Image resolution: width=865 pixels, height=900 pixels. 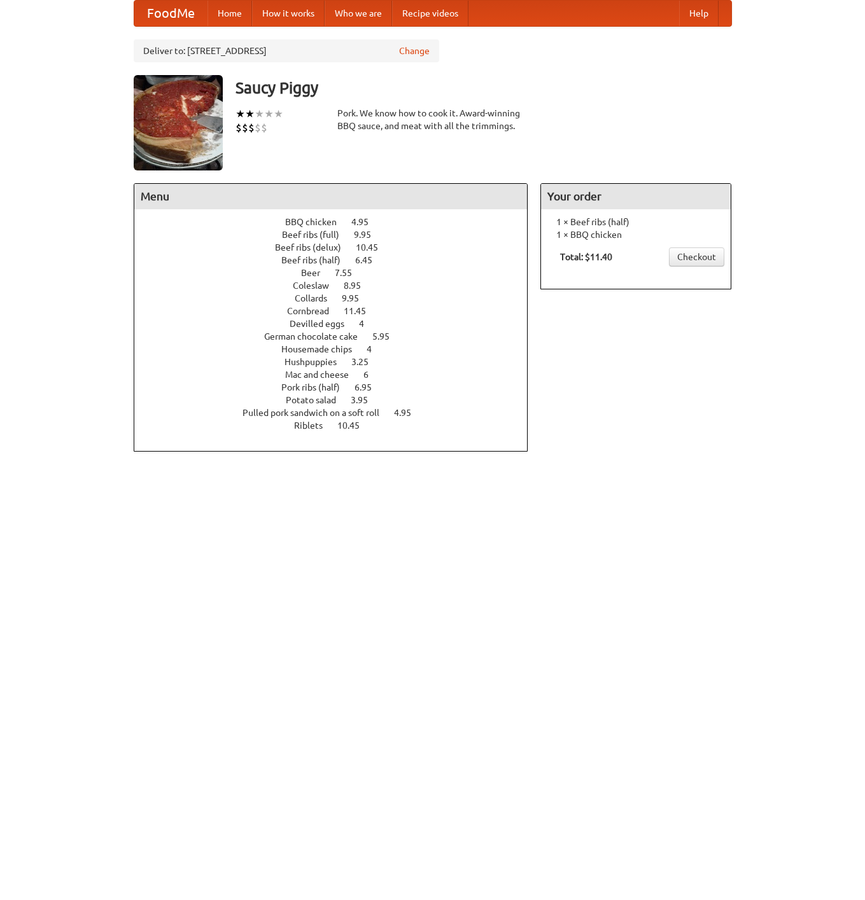 I want to click on span: German chocolate cake, so click(x=317, y=337).